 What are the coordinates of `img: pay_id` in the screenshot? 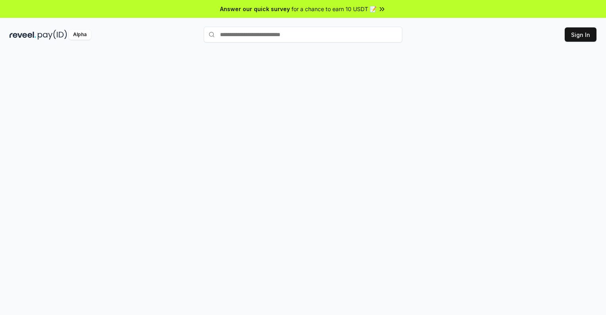 It's located at (52, 35).